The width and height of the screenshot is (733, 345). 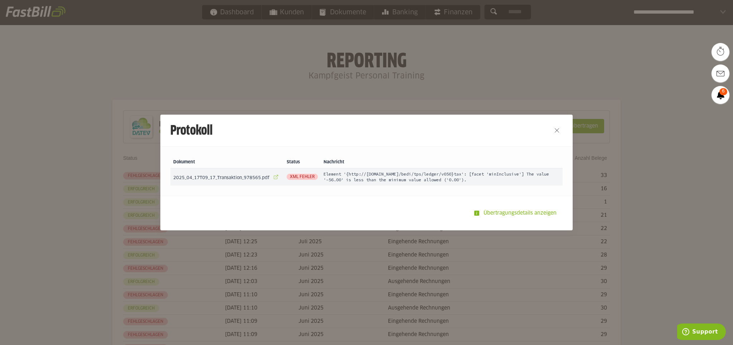 I want to click on th: Dokument, so click(x=227, y=162).